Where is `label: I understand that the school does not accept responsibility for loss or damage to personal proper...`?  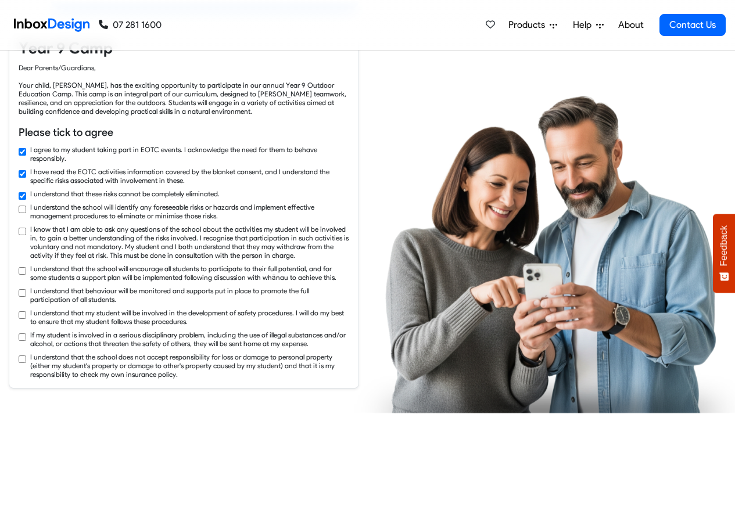 label: I understand that the school does not accept responsibility for loss or damage to personal proper... is located at coordinates (189, 365).